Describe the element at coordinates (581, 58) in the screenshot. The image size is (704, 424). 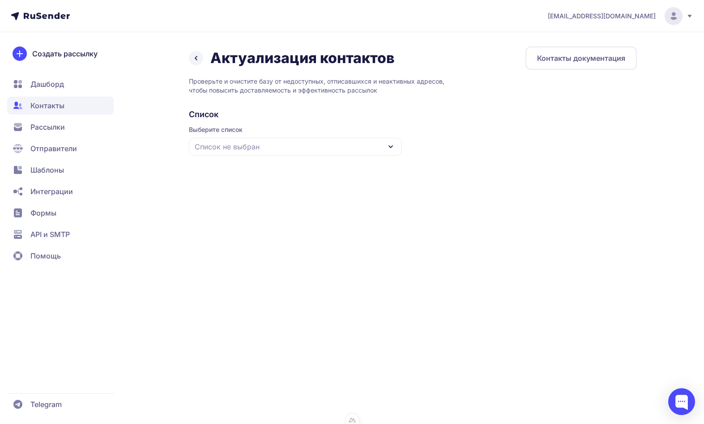
I see `a: Контакты документация` at that location.